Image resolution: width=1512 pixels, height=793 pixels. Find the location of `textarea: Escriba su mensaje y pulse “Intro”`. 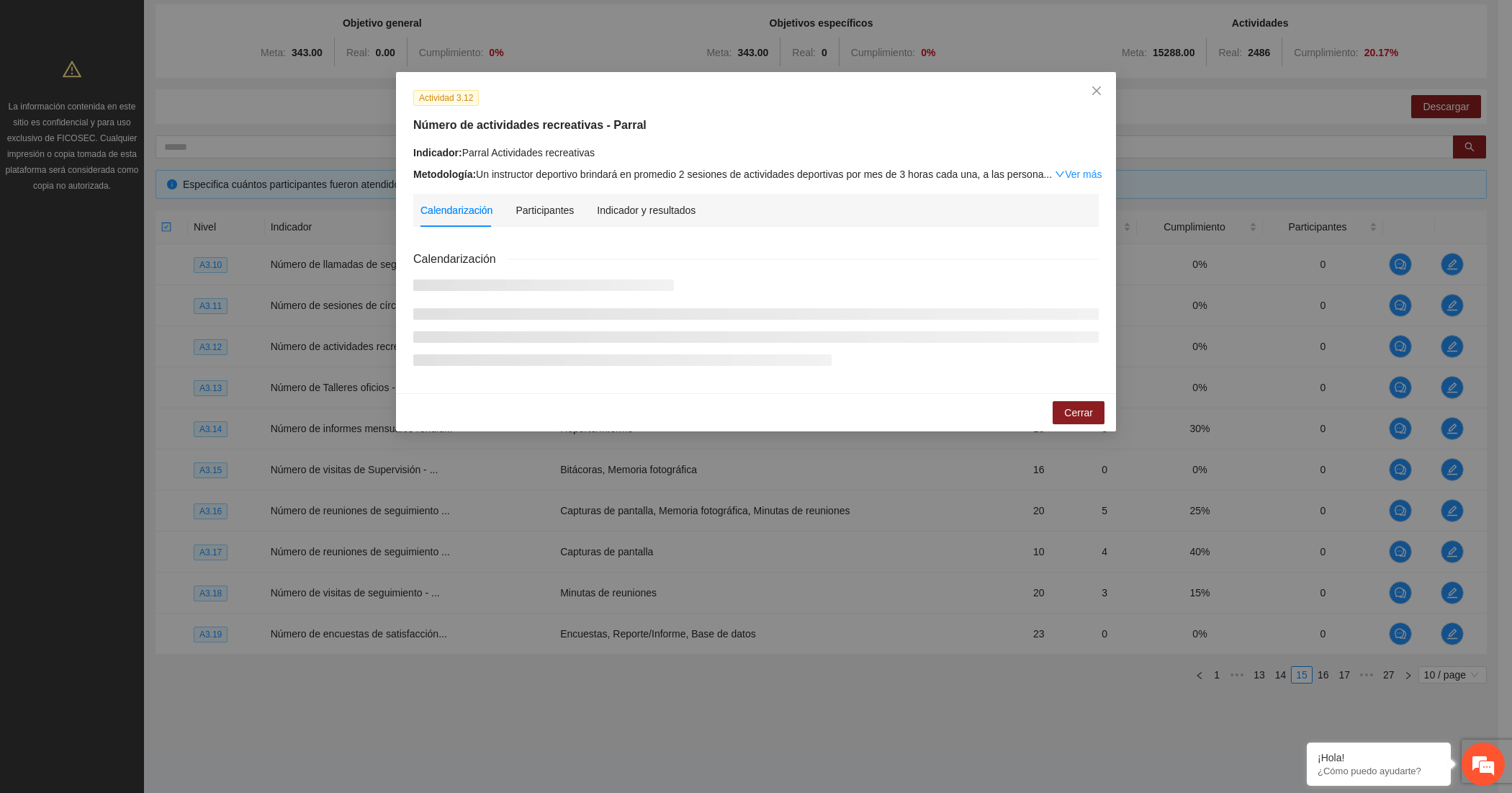

textarea: Escriba su mensaje y pulse “Intro” is located at coordinates (141, 418).